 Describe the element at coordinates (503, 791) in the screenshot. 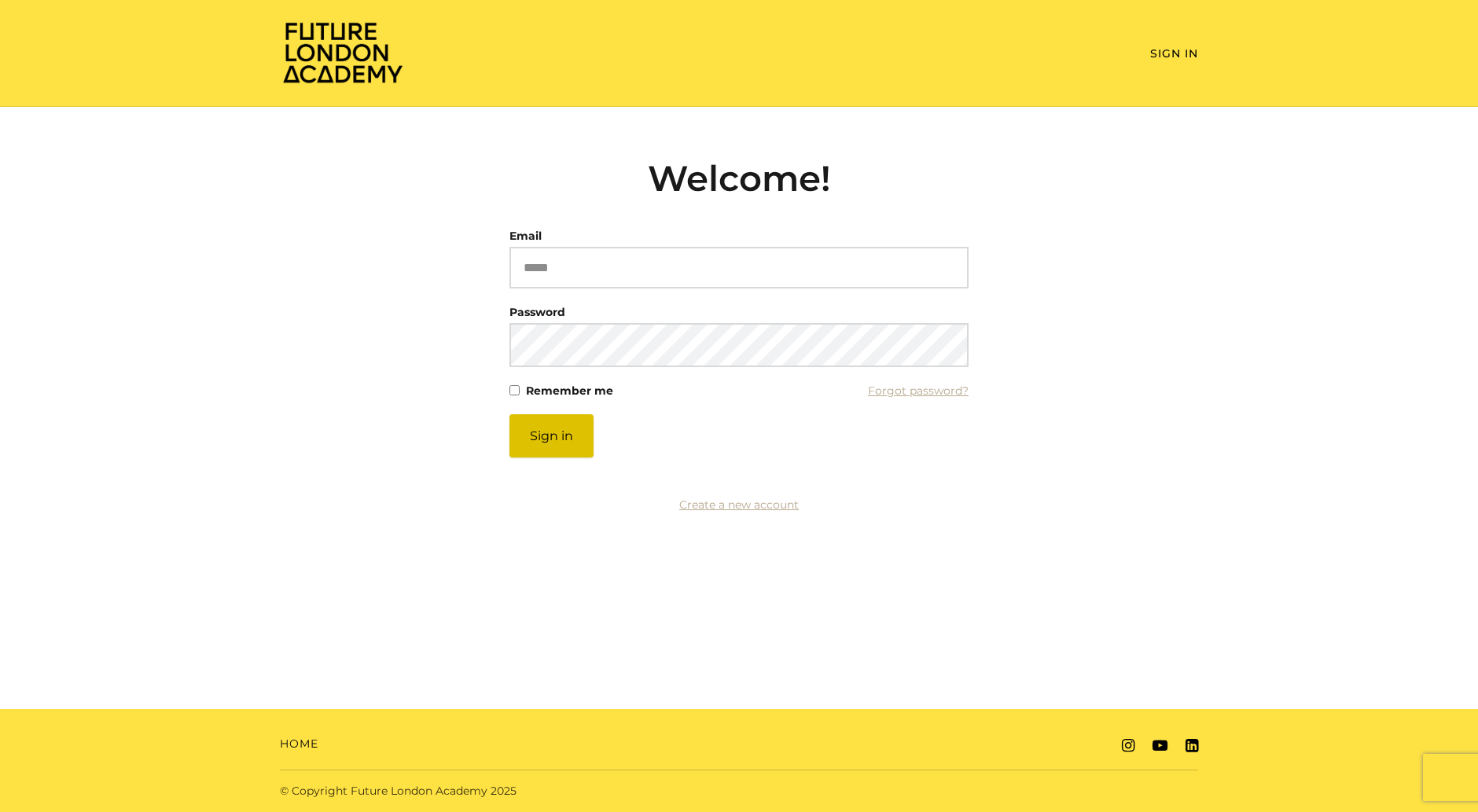

I see `div: © Copyright Future London Academy 2025` at that location.